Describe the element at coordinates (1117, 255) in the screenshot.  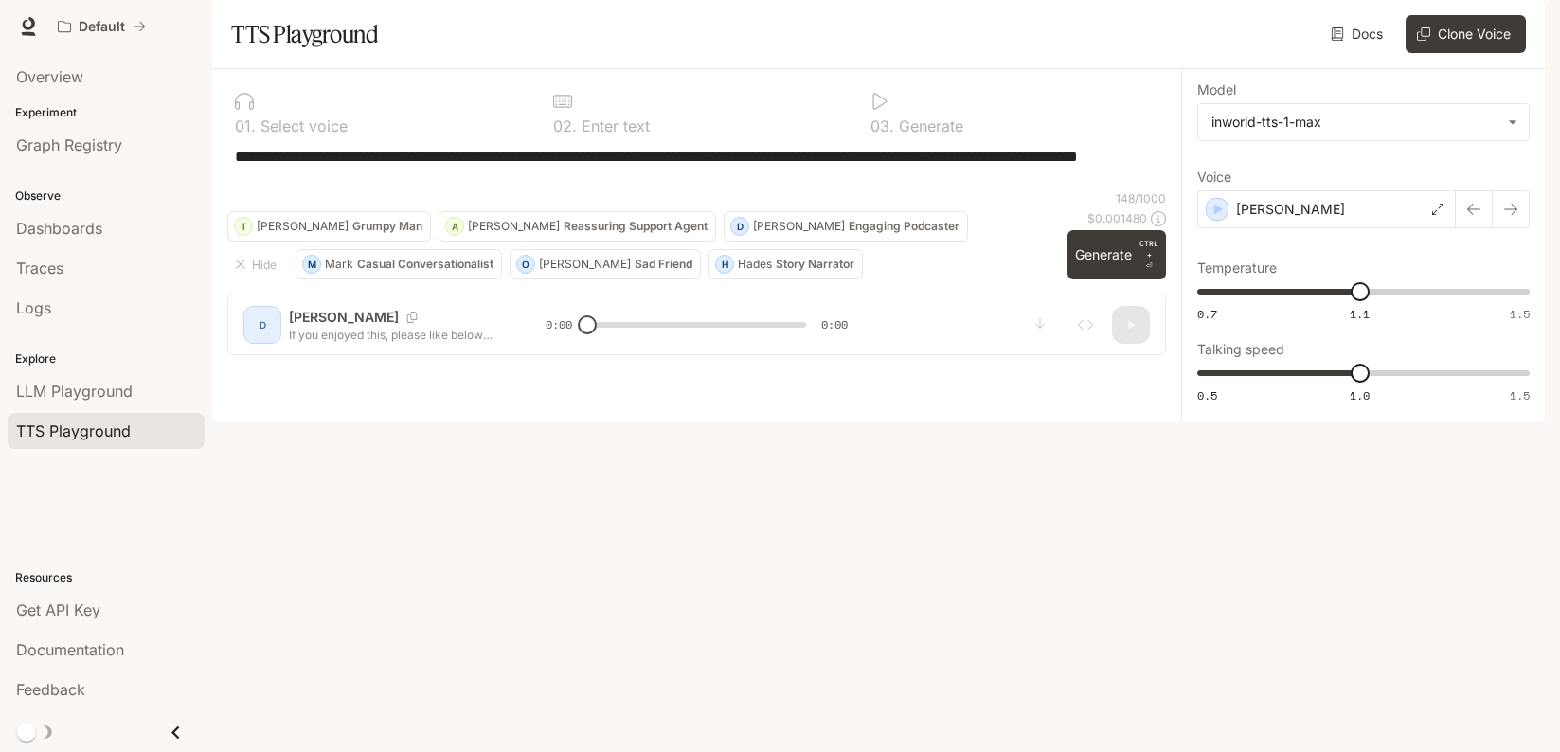
I see `button: GenerateCTRL +⏎` at that location.